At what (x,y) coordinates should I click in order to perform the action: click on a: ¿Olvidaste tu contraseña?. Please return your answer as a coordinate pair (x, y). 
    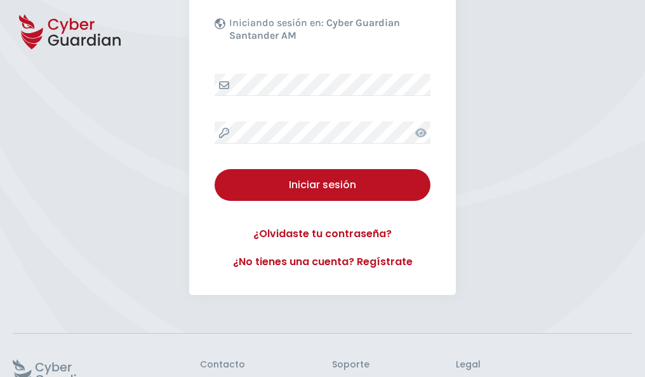
    Looking at the image, I should click on (323, 234).